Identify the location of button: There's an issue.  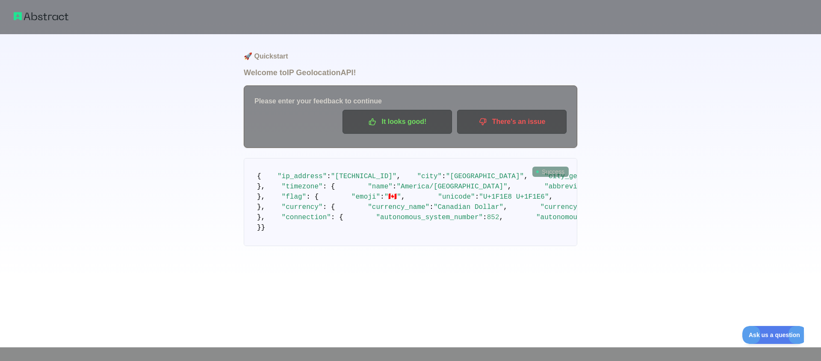
(512, 122).